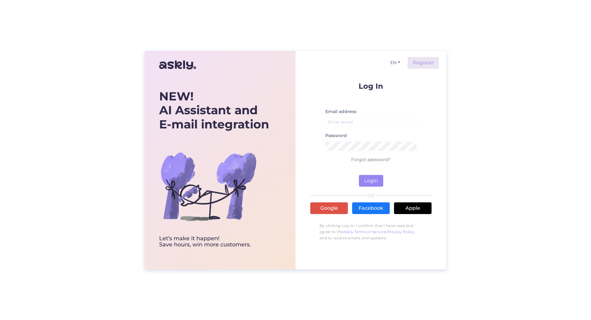 Image resolution: width=591 pixels, height=320 pixels. Describe the element at coordinates (341, 111) in the screenshot. I see `label: Email address` at that location.